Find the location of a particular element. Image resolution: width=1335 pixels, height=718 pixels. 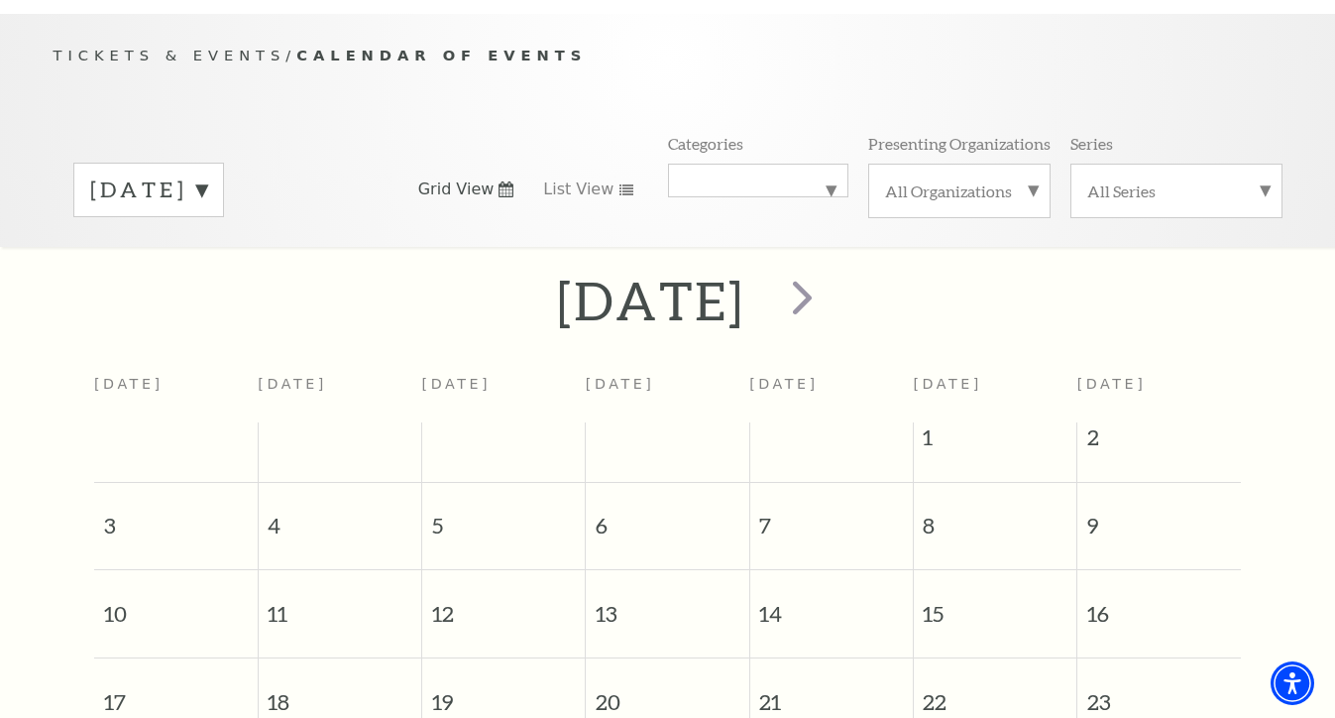

span: 14 is located at coordinates (832, 604).